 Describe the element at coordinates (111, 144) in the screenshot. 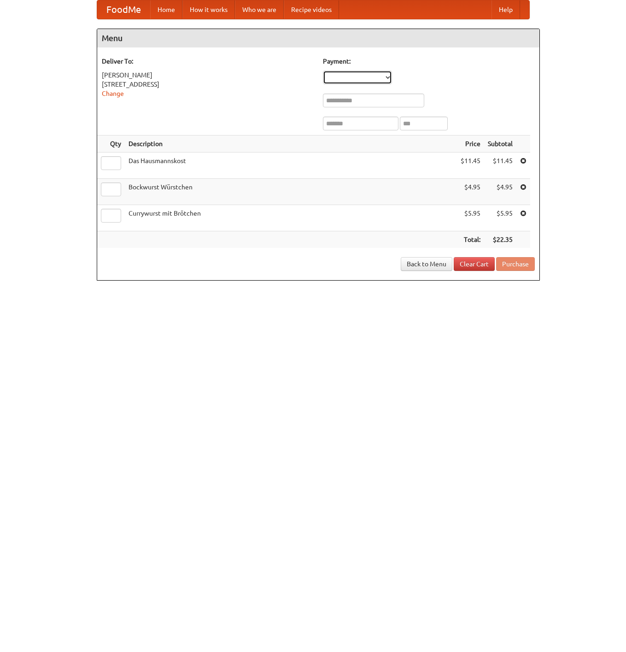

I see `th: Qty` at that location.